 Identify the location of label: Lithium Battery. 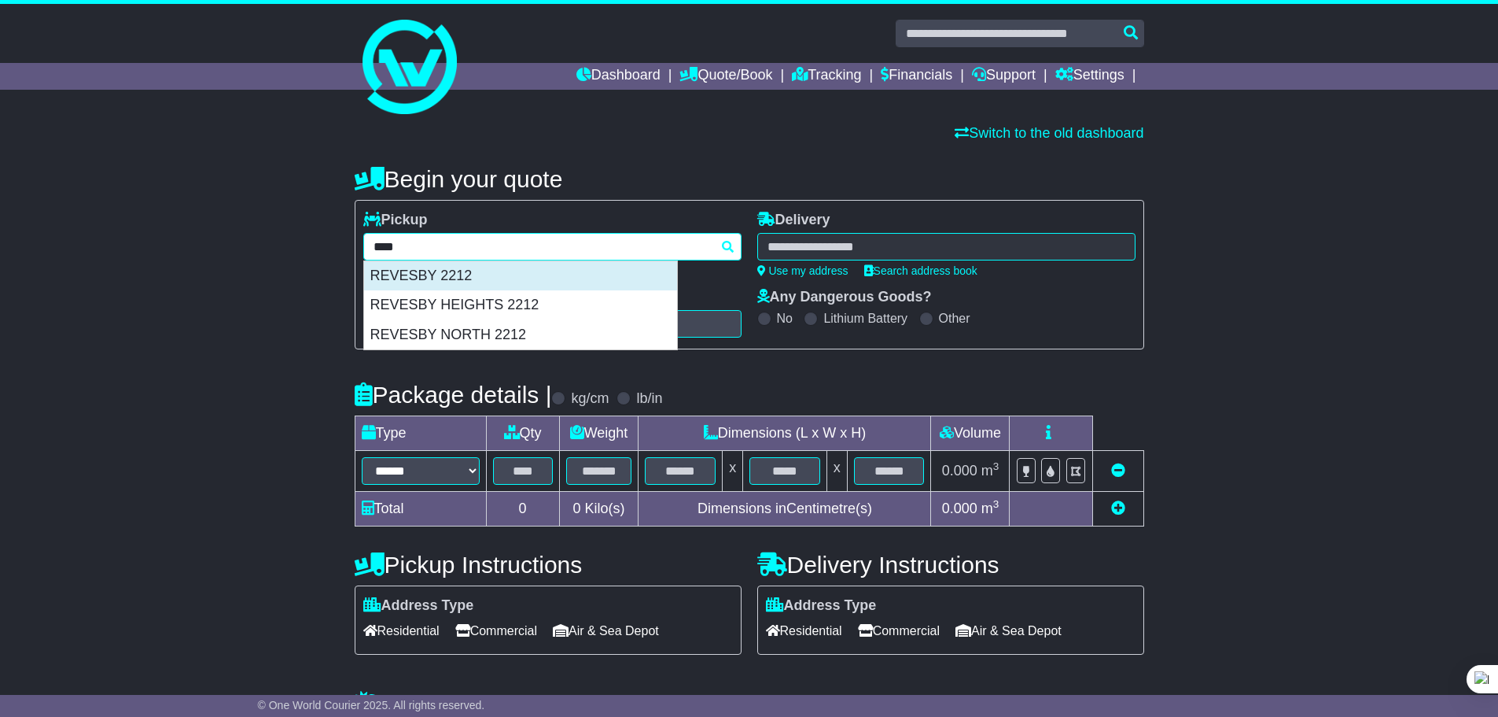
(865, 318).